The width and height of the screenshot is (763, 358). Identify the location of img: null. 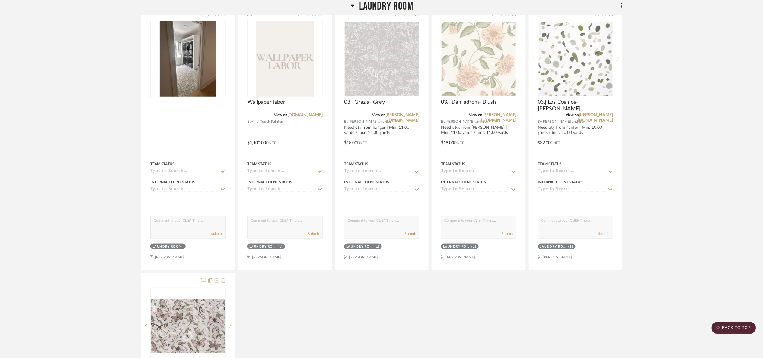
(188, 59).